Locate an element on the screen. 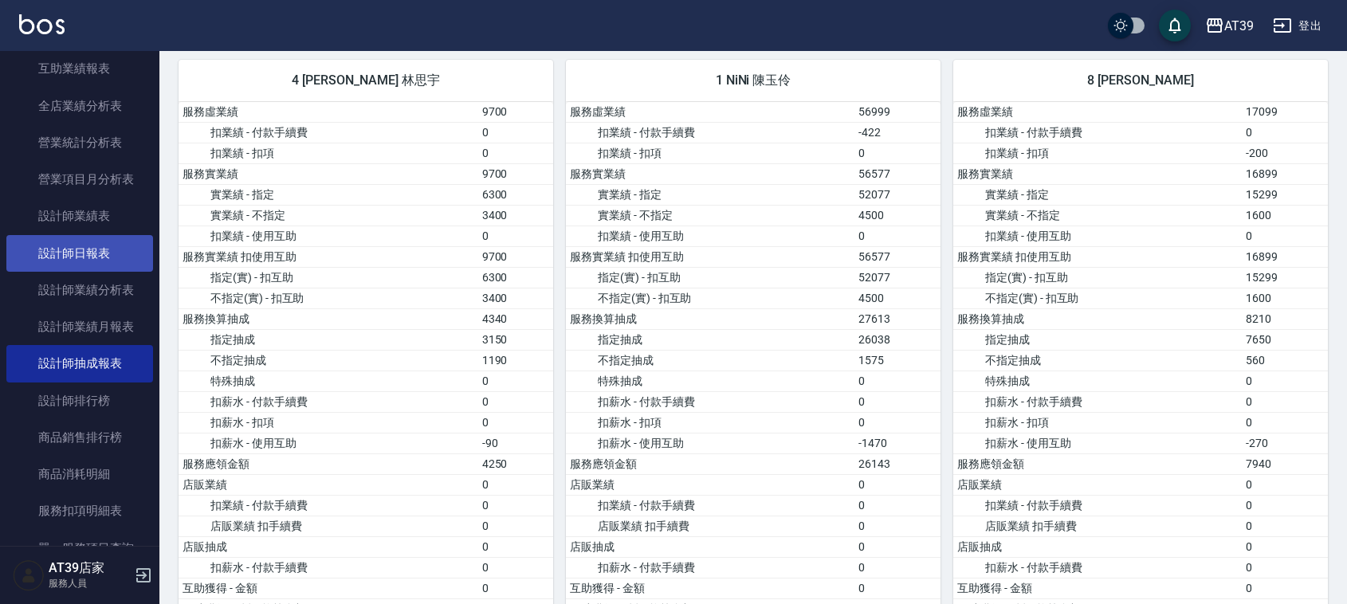 The image size is (1347, 604). td: 560 is located at coordinates (1285, 360).